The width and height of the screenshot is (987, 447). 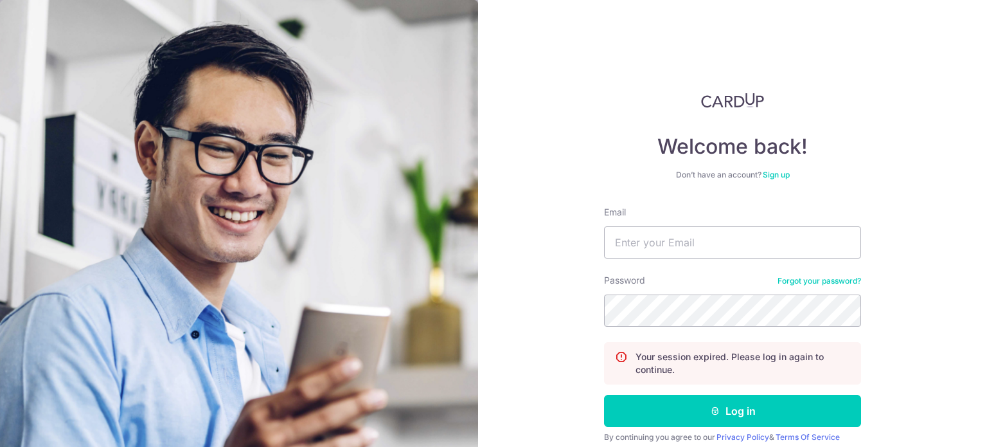 What do you see at coordinates (743, 363) in the screenshot?
I see `p: Your session expired. Please log in again to continue.` at bounding box center [743, 363].